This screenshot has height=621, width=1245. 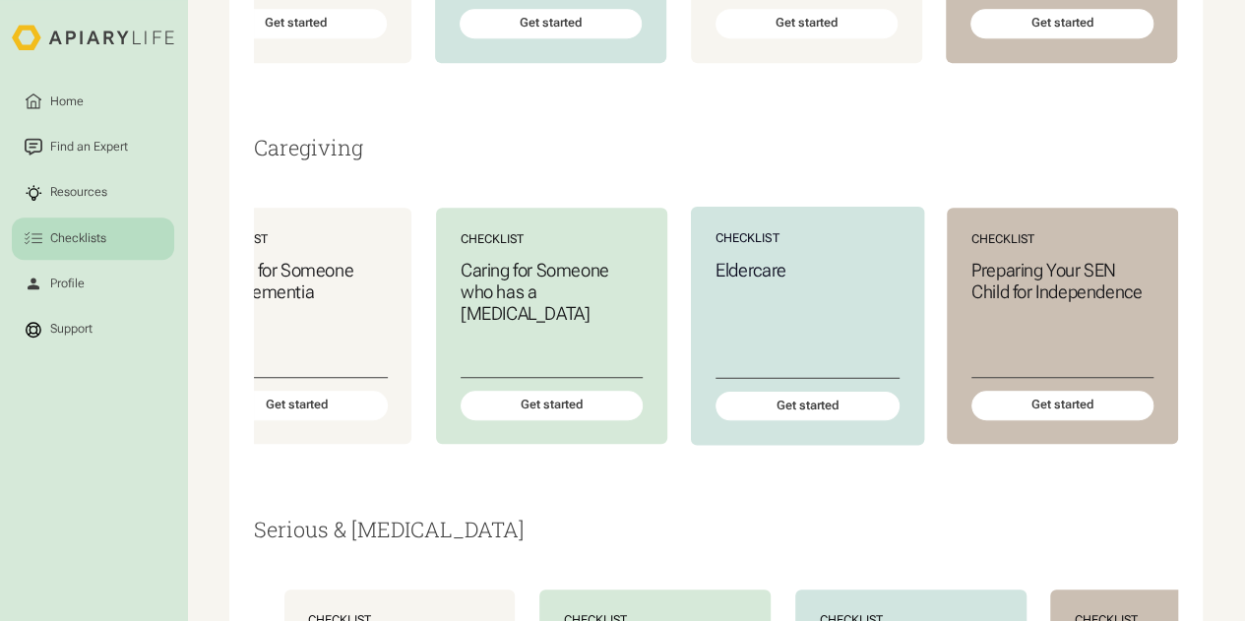 I want to click on h3: Eldercare, so click(x=806, y=270).